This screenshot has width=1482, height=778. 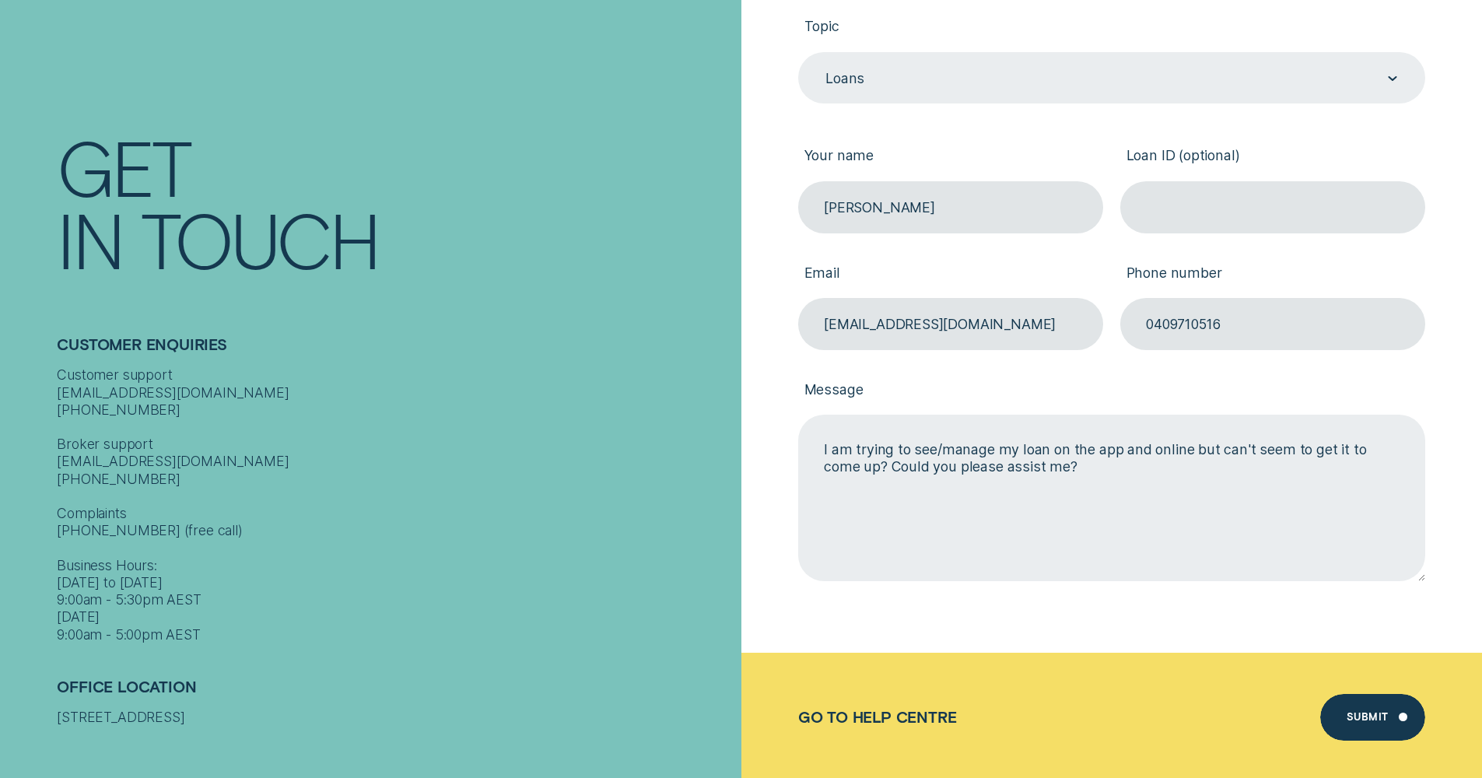 I want to click on div: Touch, so click(x=260, y=238).